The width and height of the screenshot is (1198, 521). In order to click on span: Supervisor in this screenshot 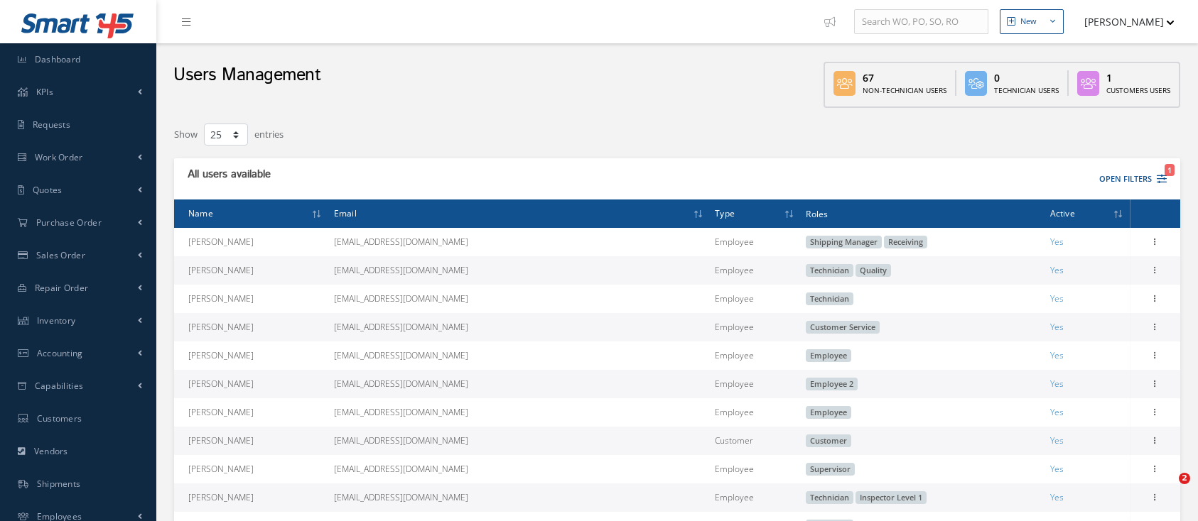, I will do `click(830, 470)`.